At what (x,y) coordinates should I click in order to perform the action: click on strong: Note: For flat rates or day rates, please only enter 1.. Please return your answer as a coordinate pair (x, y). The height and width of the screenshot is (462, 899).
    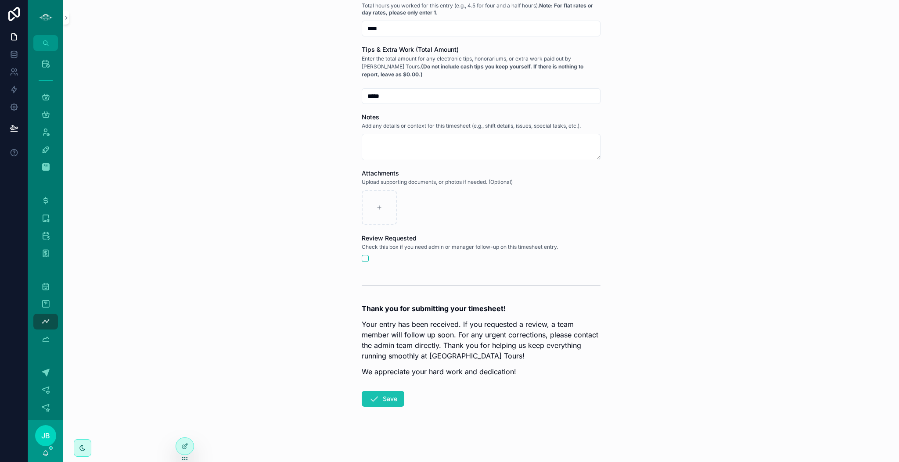
    Looking at the image, I should click on (477, 9).